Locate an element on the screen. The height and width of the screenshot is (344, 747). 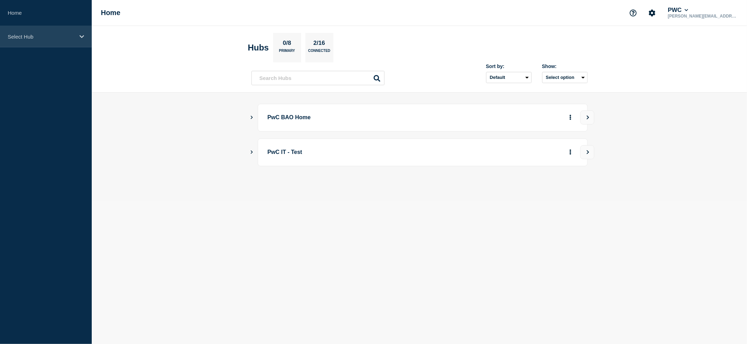
button: Support is located at coordinates (633, 13).